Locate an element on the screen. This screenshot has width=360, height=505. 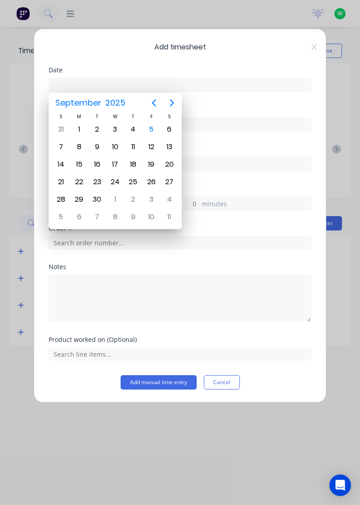
input: Search line items... is located at coordinates (180, 354).